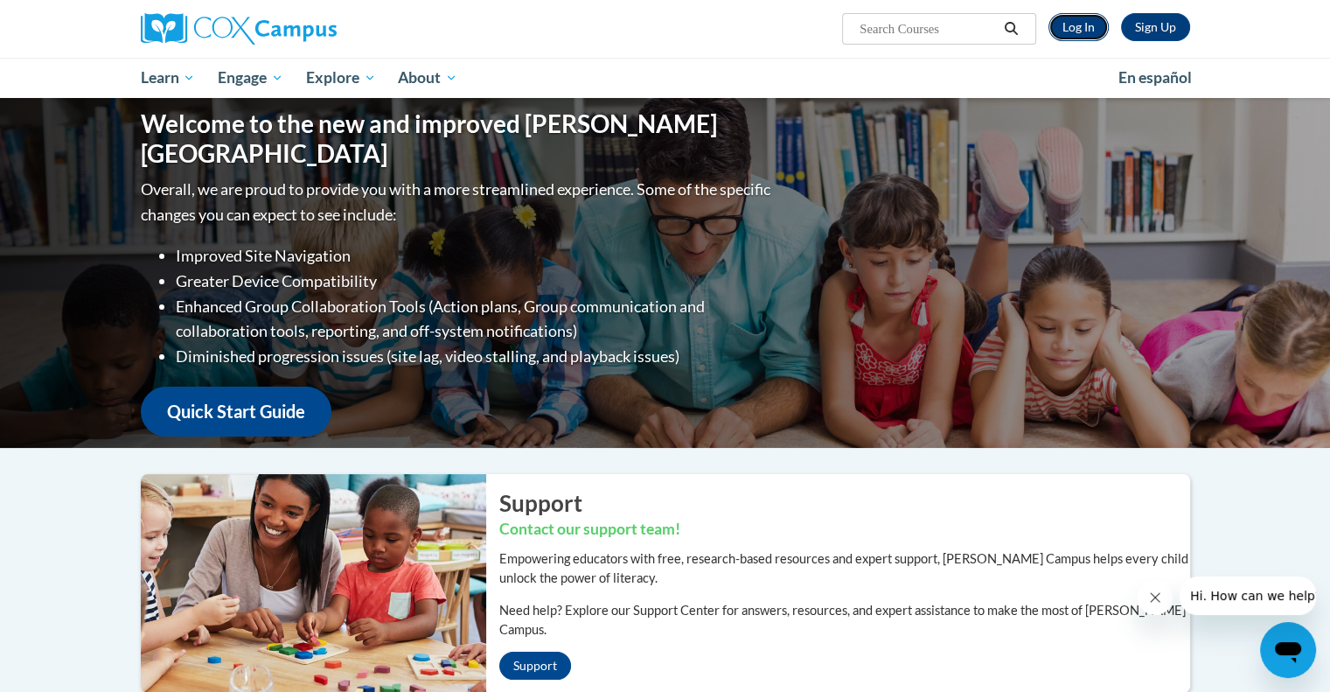 Image resolution: width=1330 pixels, height=692 pixels. What do you see at coordinates (76, 19) in the screenshot?
I see `span: Hi. How can we help?` at bounding box center [76, 19].